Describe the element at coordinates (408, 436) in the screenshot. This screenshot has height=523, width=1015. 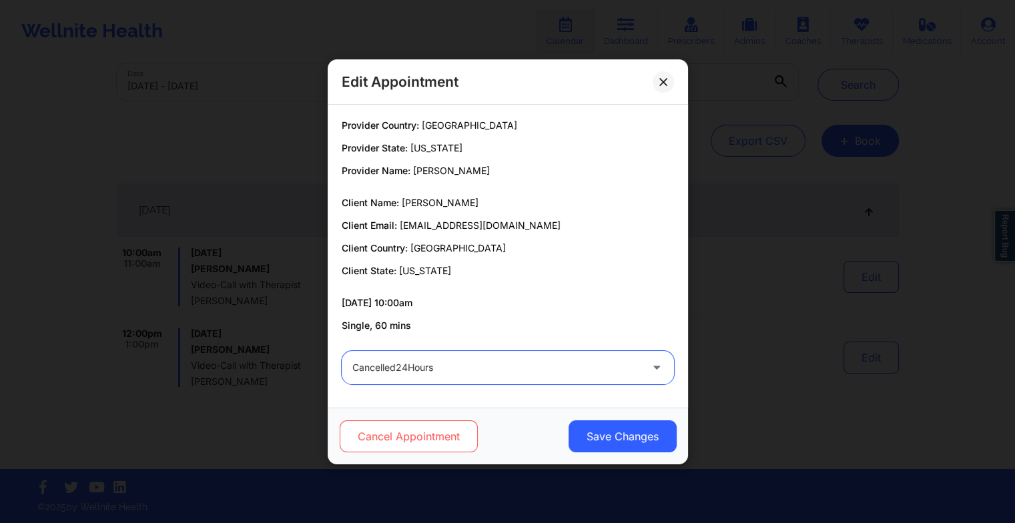
I see `button: Cancel Appointment` at that location.